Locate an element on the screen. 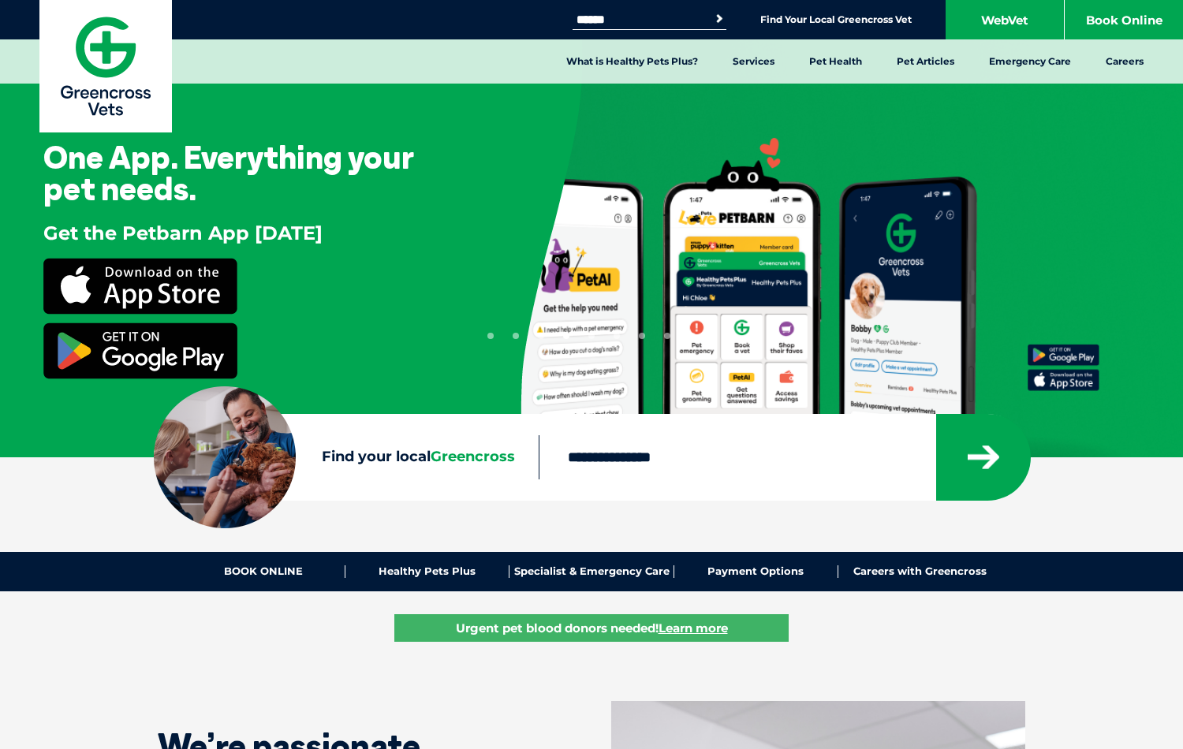 This screenshot has height=749, width=1183. a: Find Your Local Greencross Vet is located at coordinates (836, 20).